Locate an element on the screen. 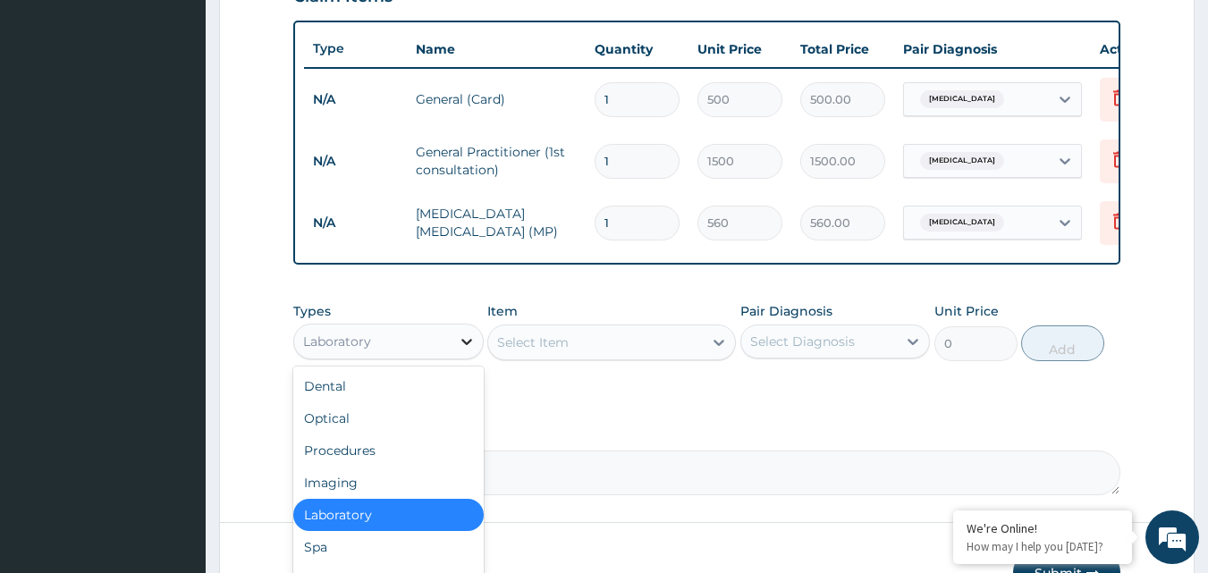 This screenshot has width=1208, height=573. label: Item is located at coordinates (502, 311).